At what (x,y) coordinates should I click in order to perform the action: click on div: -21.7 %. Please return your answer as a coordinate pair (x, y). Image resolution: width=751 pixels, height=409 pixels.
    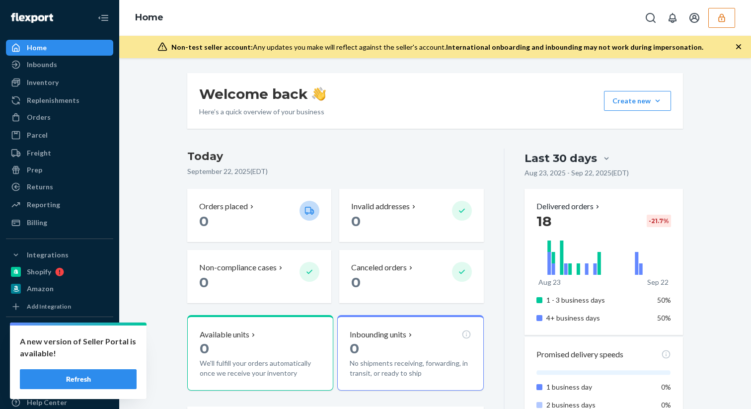
    Looking at the image, I should click on (658, 220).